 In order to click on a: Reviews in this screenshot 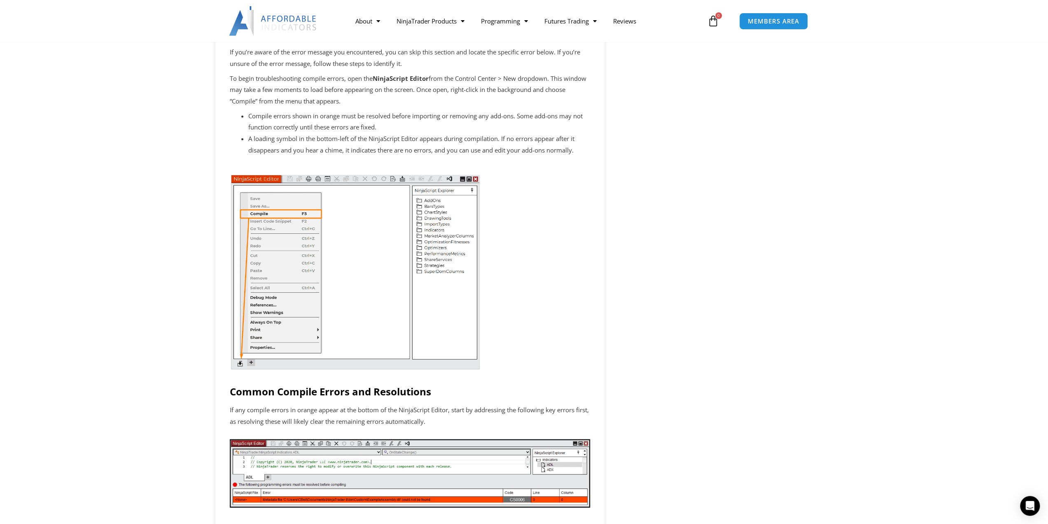, I will do `click(625, 21)`.